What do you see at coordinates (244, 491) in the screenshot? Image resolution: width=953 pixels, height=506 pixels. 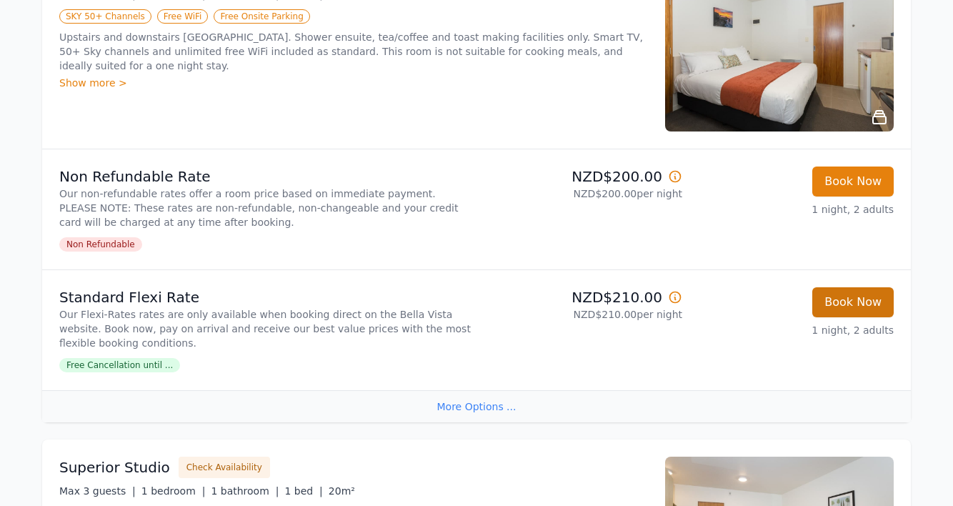 I see `span: 1 bathroom |` at bounding box center [244, 491].